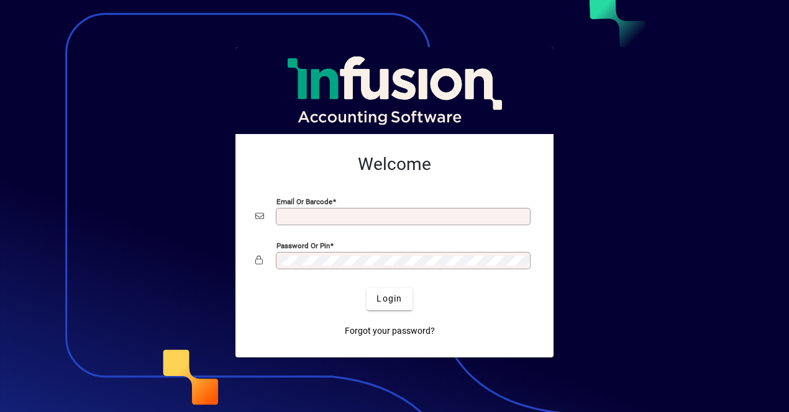 Image resolution: width=789 pixels, height=412 pixels. Describe the element at coordinates (390, 331) in the screenshot. I see `span: Forgot your password?` at that location.